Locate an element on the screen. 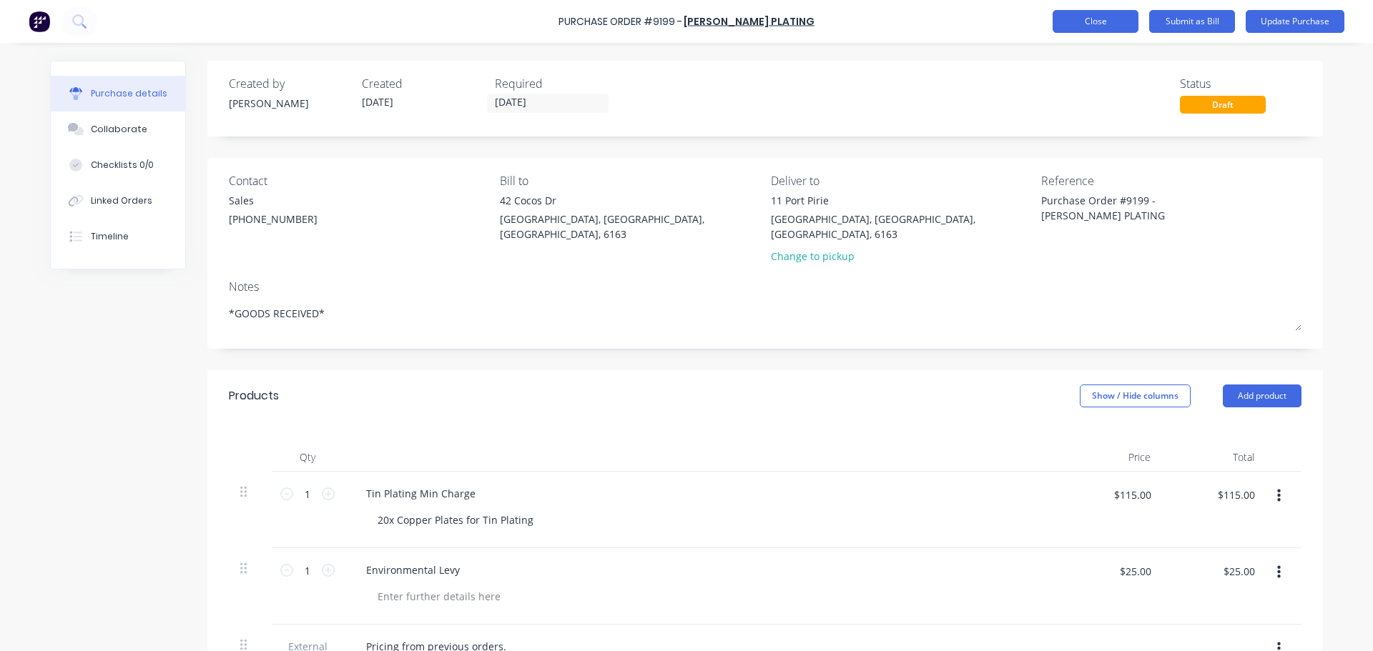 Image resolution: width=1373 pixels, height=651 pixels. div: Linked Orders is located at coordinates (122, 201).